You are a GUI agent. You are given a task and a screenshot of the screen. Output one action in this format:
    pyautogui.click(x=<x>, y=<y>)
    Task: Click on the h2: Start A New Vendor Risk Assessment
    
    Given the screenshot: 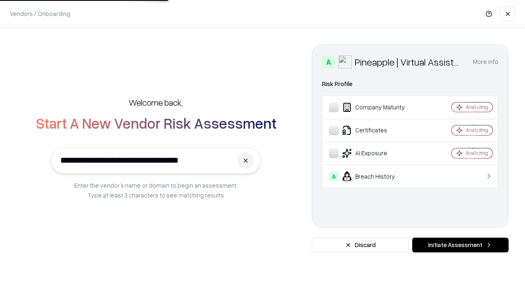 What is the action you would take?
    pyautogui.click(x=156, y=123)
    